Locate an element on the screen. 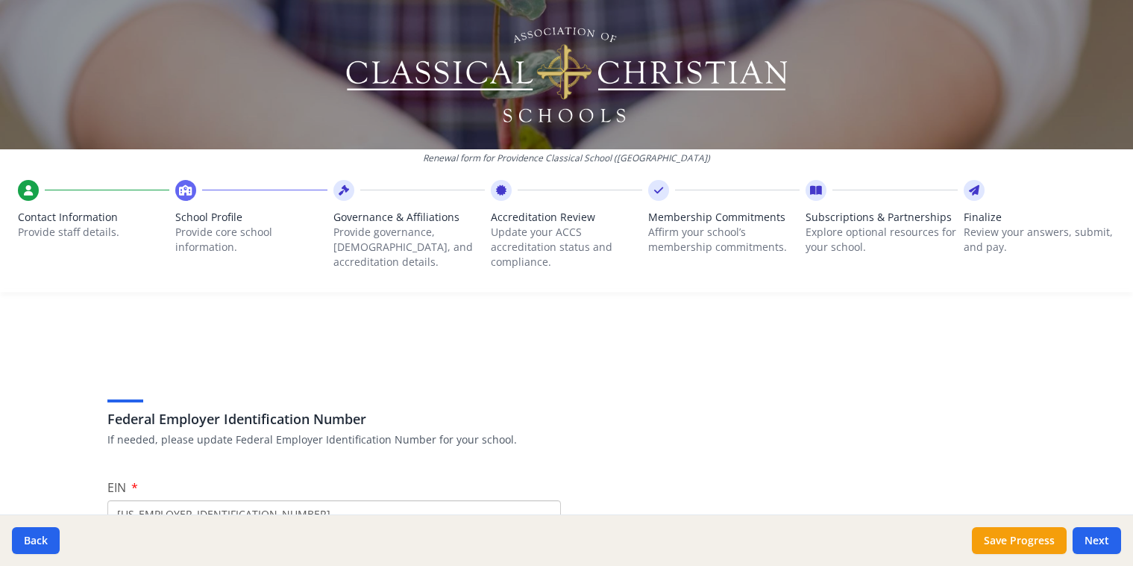 This screenshot has width=1133, height=566. span: Finalize is located at coordinates (1039, 217).